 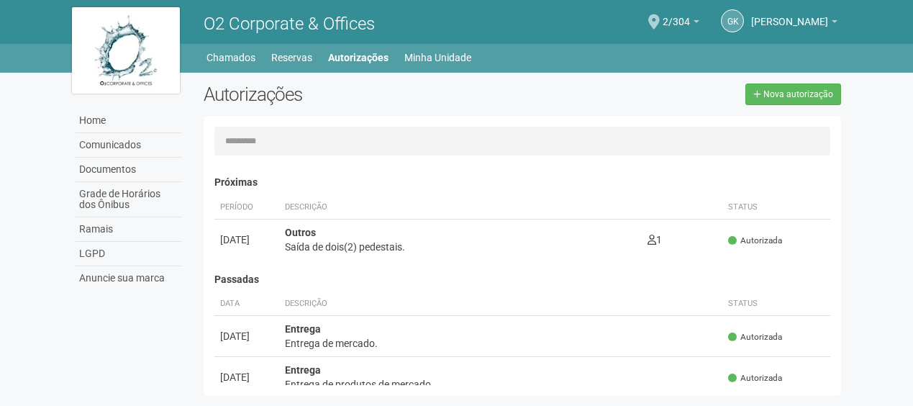 I want to click on a: Home, so click(x=129, y=121).